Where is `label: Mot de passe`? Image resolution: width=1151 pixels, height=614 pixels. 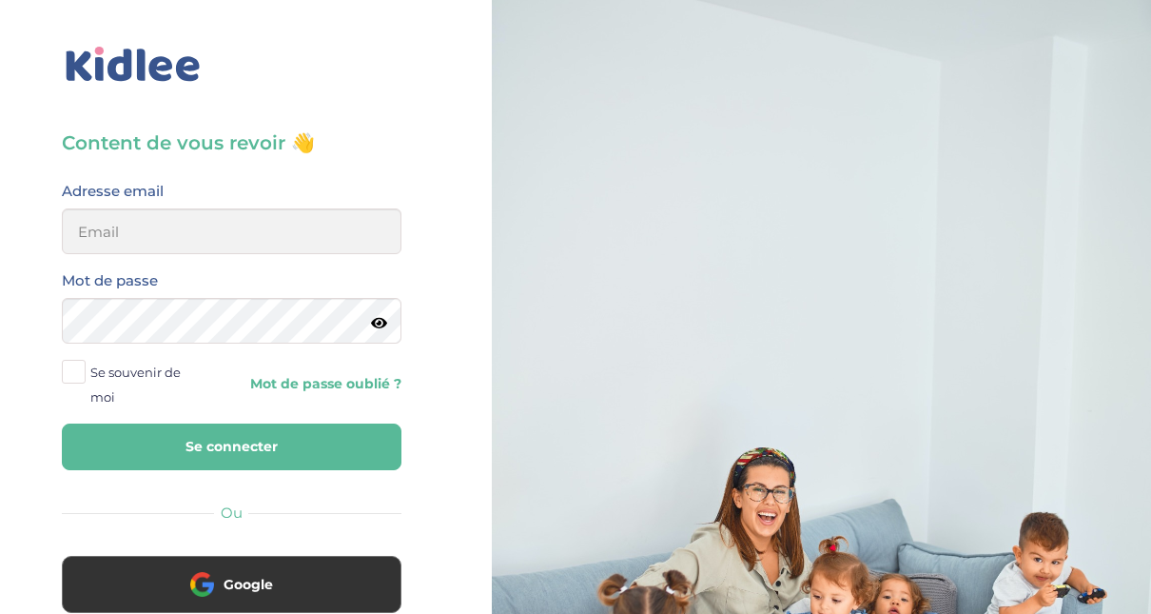
label: Mot de passe is located at coordinates (109, 281).